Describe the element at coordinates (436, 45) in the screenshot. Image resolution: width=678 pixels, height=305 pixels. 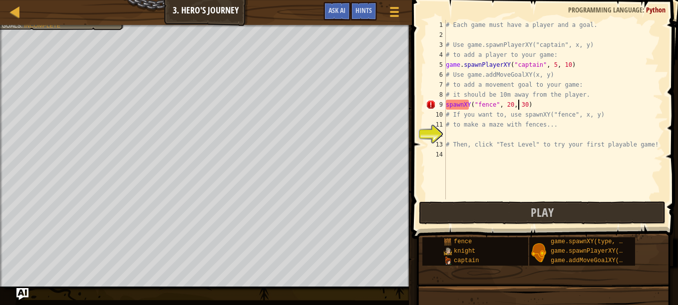
I see `div: 3` at that location.